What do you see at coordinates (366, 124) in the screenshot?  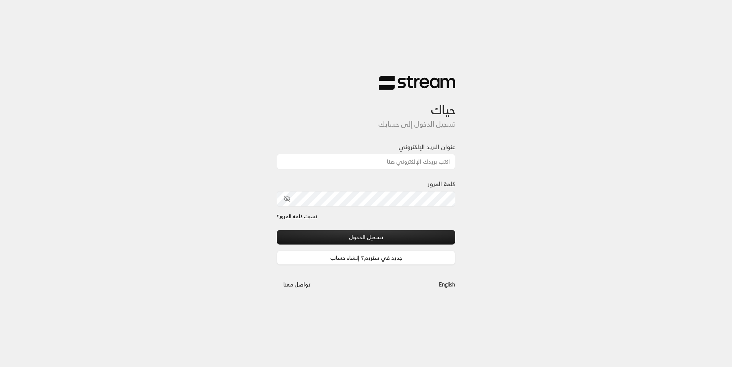 I see `h5: تسجيل الدخول إلى حسابك` at bounding box center [366, 124].